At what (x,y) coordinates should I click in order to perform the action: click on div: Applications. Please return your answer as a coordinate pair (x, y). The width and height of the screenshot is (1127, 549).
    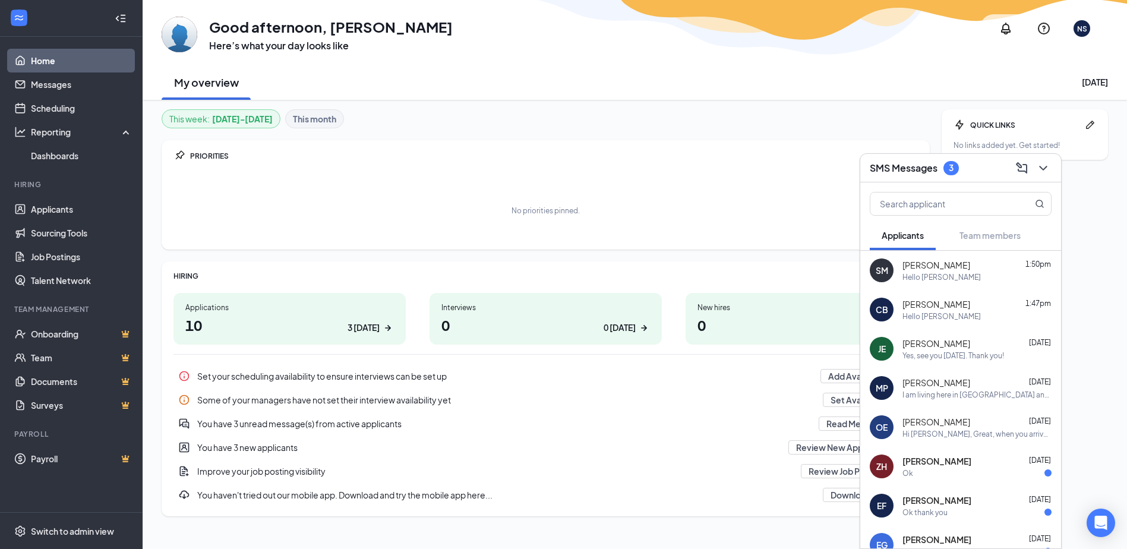
    Looking at the image, I should click on (289, 307).